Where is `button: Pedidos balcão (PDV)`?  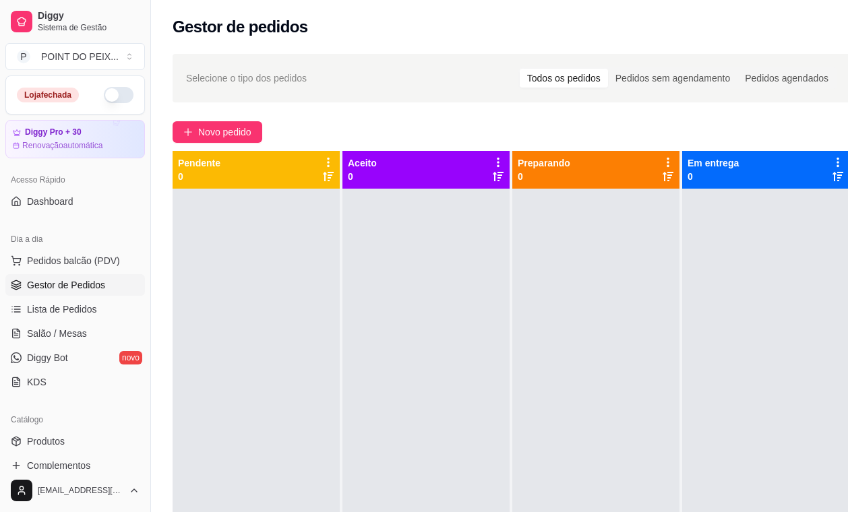 button: Pedidos balcão (PDV) is located at coordinates (75, 261).